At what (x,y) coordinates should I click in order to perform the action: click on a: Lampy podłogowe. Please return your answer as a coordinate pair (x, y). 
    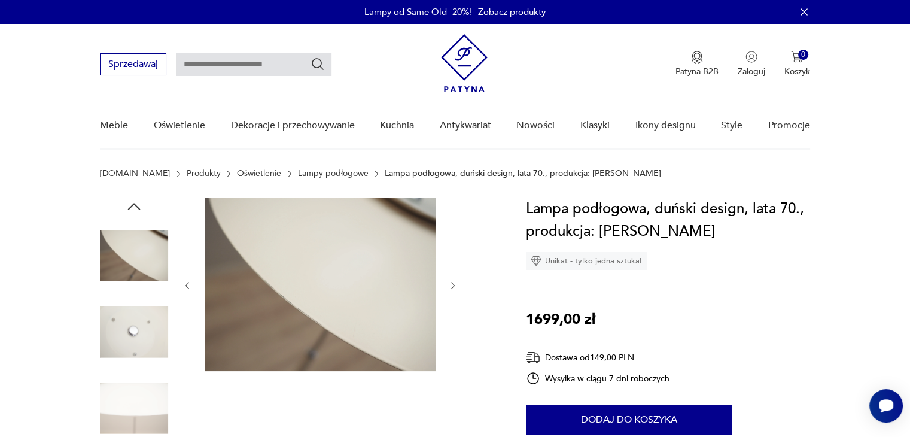
    Looking at the image, I should click on (333, 174).